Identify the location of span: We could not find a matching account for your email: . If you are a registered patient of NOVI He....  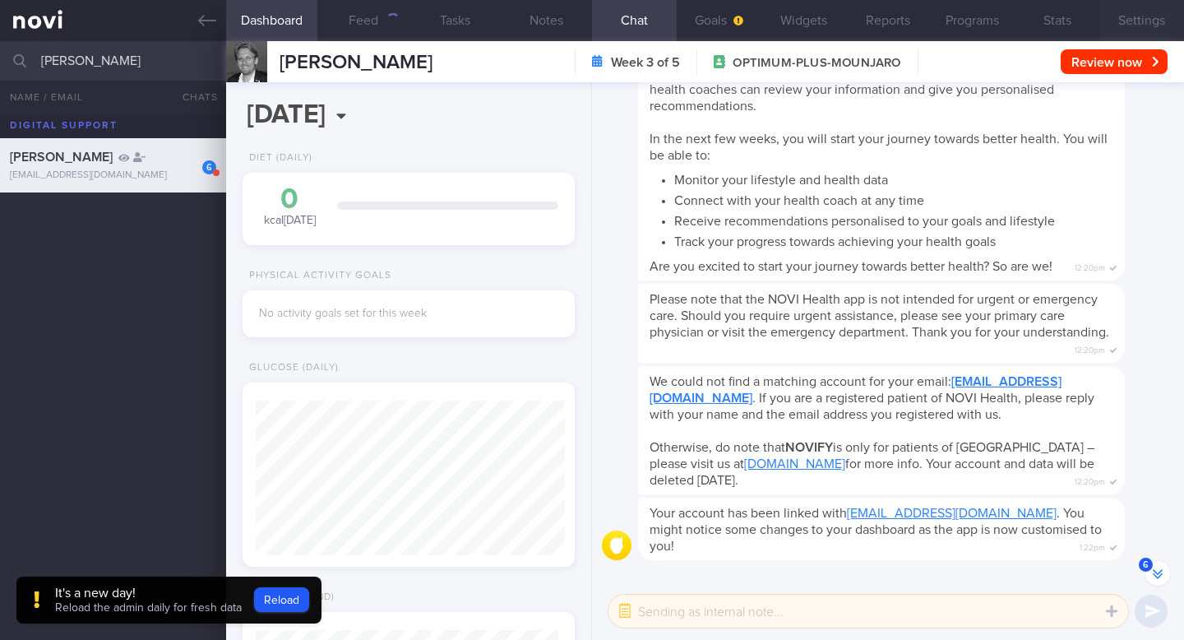
(872, 398).